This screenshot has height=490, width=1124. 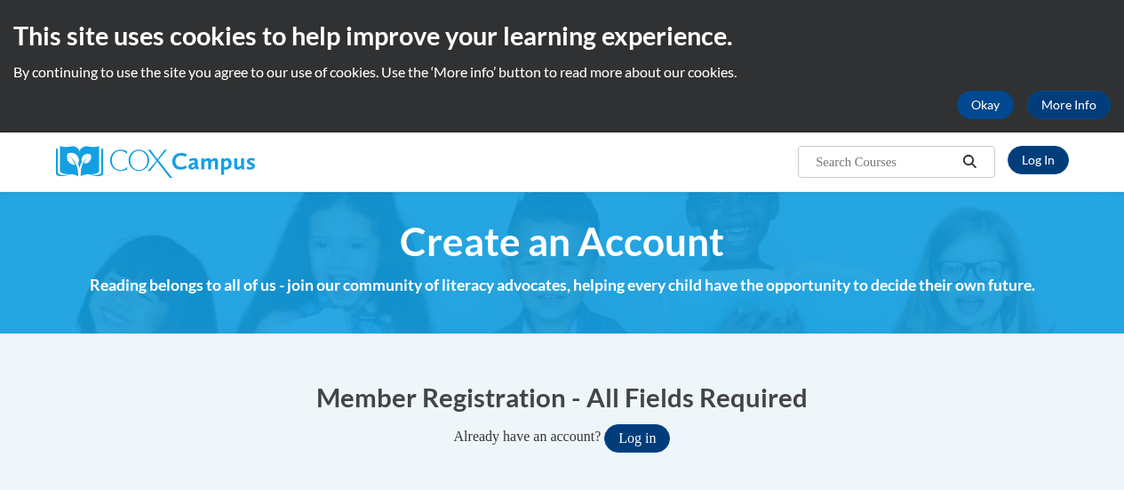 What do you see at coordinates (528, 435) in the screenshot?
I see `span: Already have an account?` at bounding box center [528, 435].